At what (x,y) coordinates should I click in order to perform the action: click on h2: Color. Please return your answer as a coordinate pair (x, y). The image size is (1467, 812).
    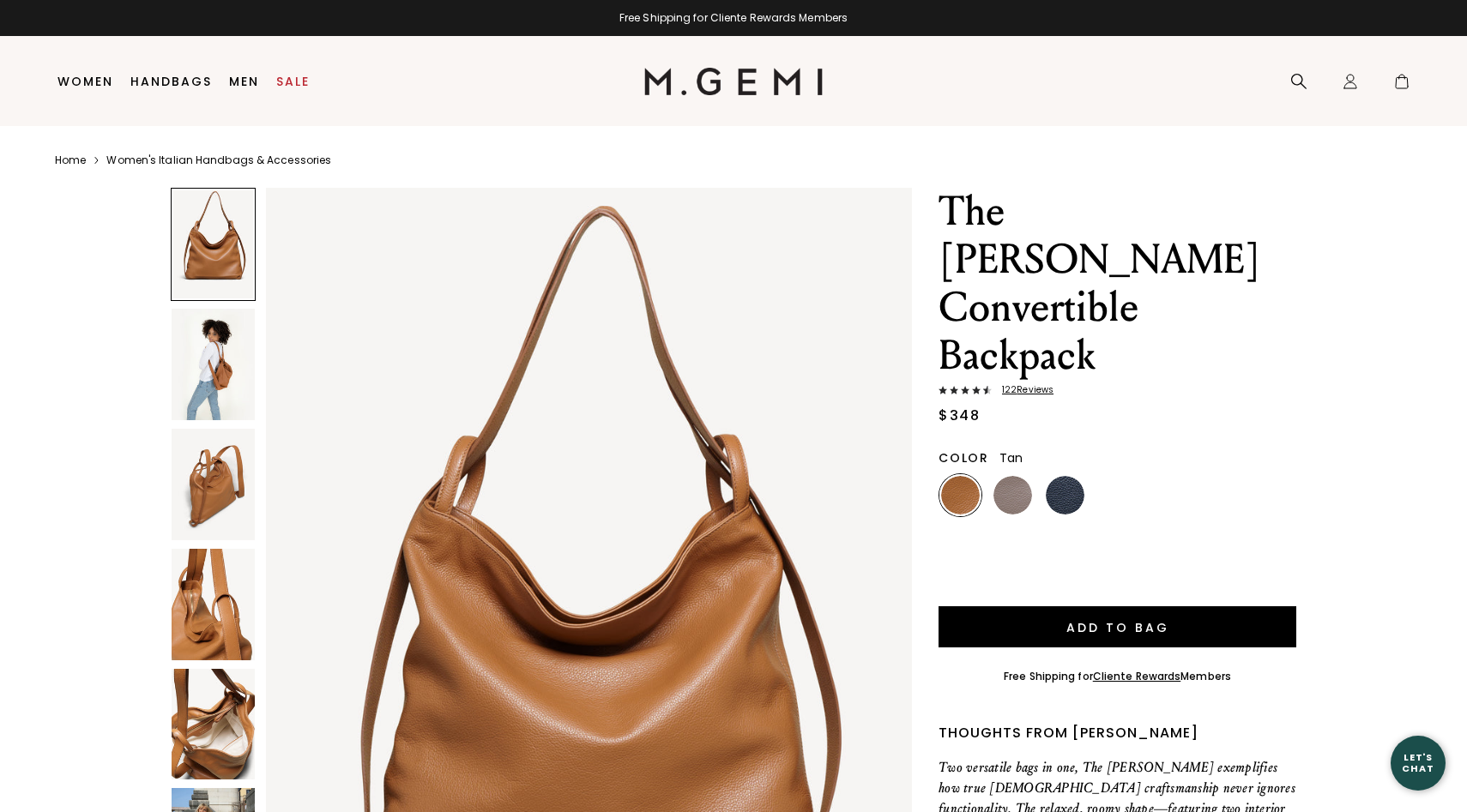
    Looking at the image, I should click on (963, 458).